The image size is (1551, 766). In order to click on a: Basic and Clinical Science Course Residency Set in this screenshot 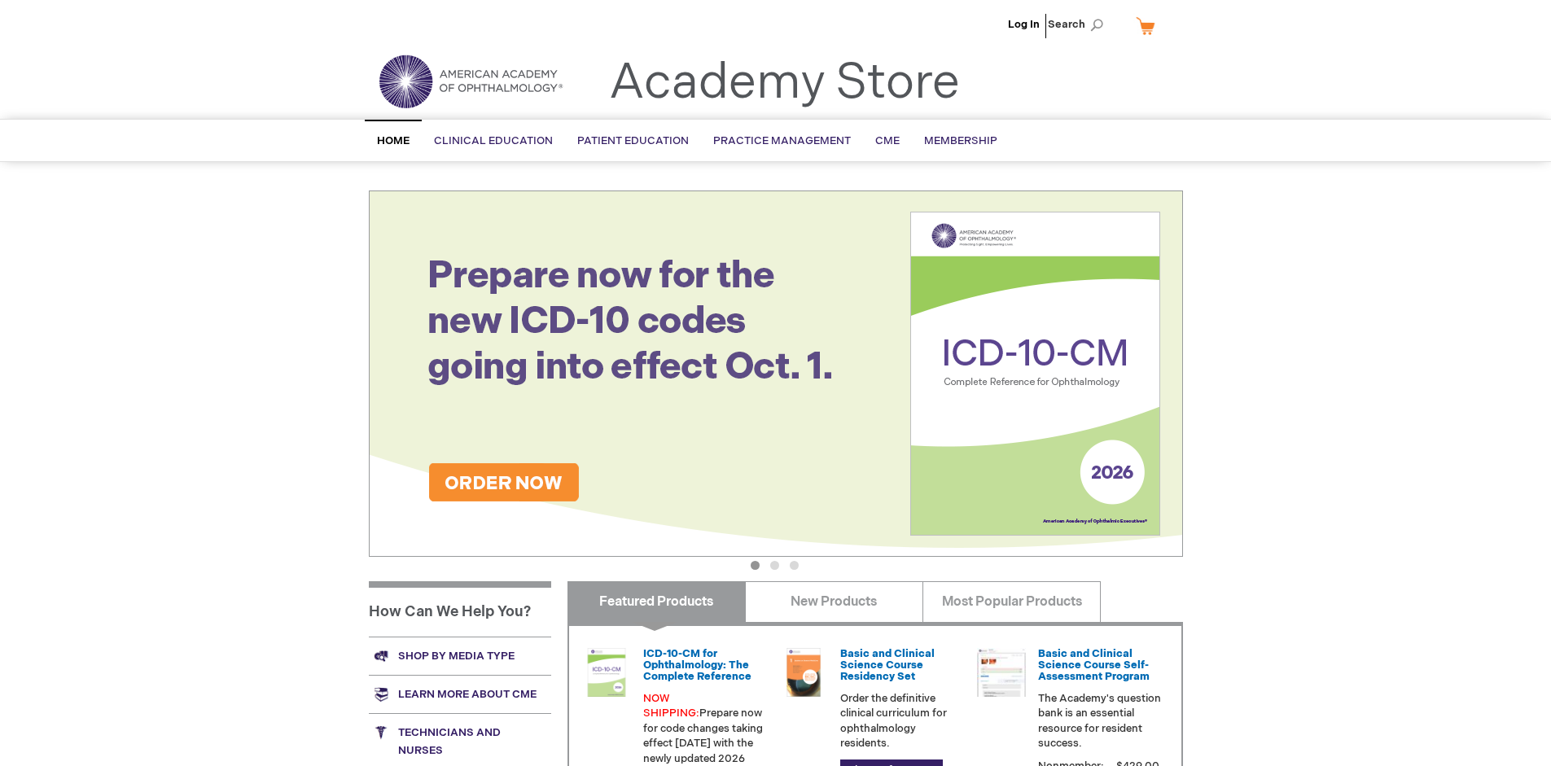, I will do `click(887, 665)`.